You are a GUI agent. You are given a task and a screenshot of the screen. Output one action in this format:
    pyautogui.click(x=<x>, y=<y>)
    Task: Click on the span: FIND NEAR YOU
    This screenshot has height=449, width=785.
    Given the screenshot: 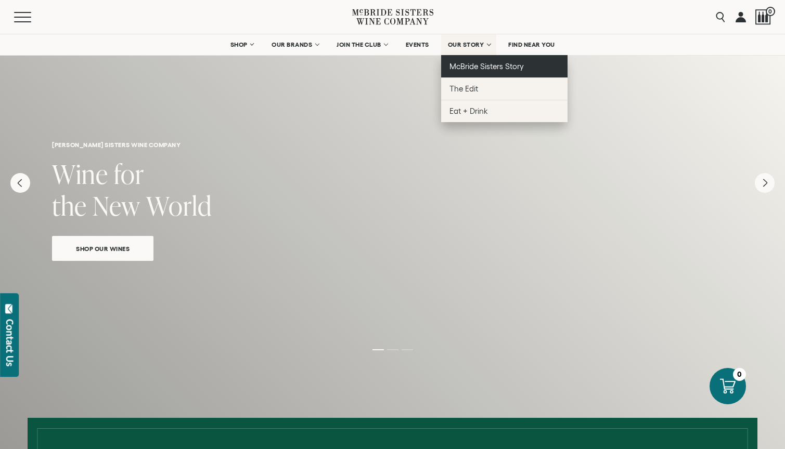 What is the action you would take?
    pyautogui.click(x=531, y=45)
    